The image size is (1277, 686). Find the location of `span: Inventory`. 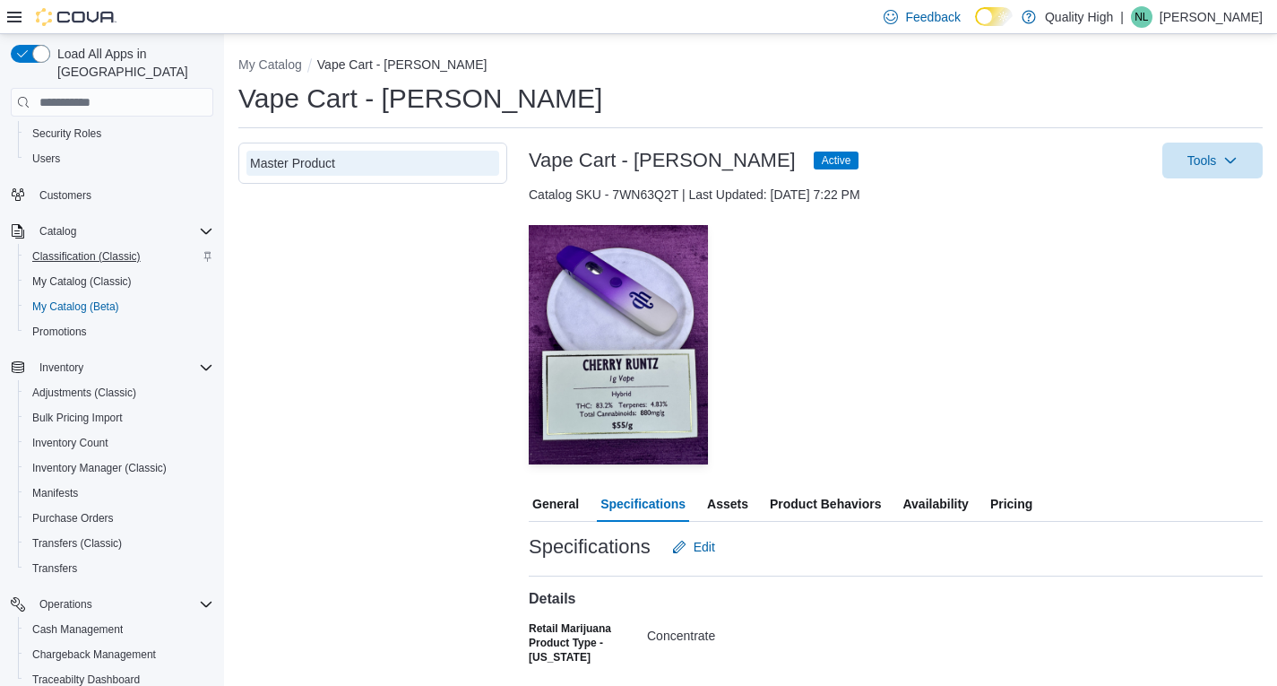

span: Inventory is located at coordinates (123, 368).